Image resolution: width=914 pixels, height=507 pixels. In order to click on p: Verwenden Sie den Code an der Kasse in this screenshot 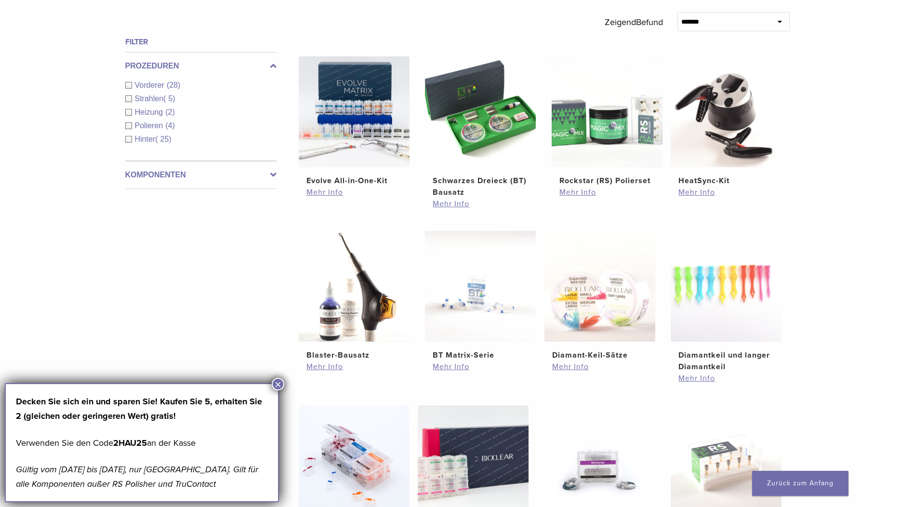, I will do `click(142, 443)`.